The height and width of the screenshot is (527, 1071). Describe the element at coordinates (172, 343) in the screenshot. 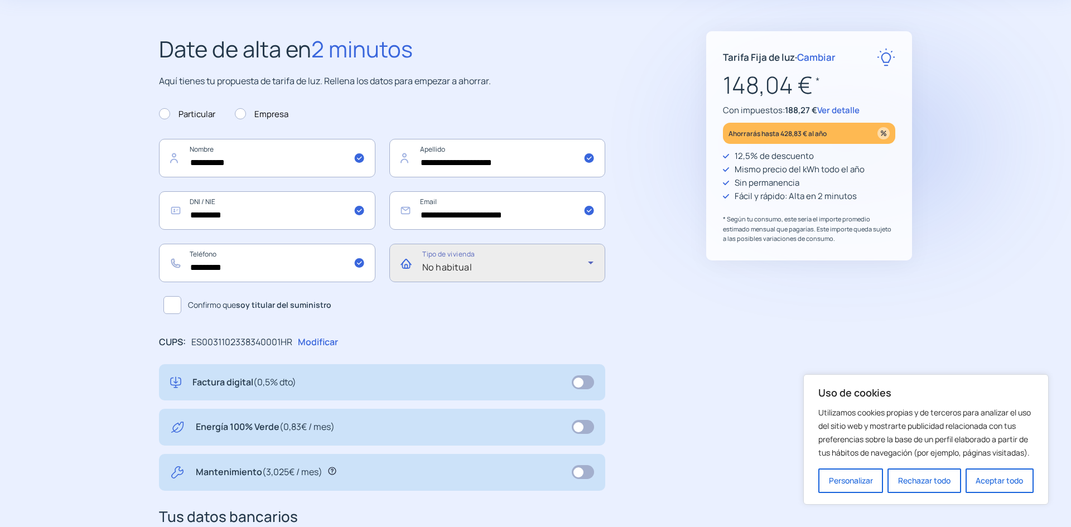

I see `p: CUPS:` at that location.